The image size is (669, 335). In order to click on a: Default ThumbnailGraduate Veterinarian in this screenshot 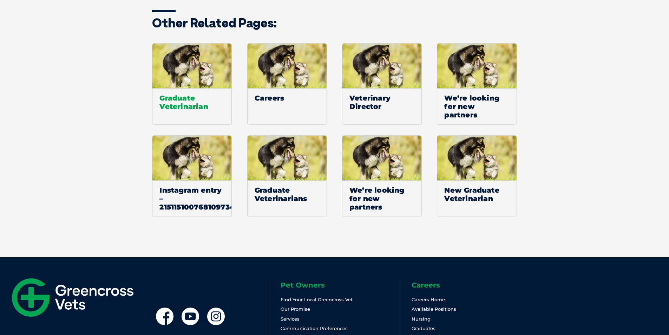, I will do `click(192, 84)`.